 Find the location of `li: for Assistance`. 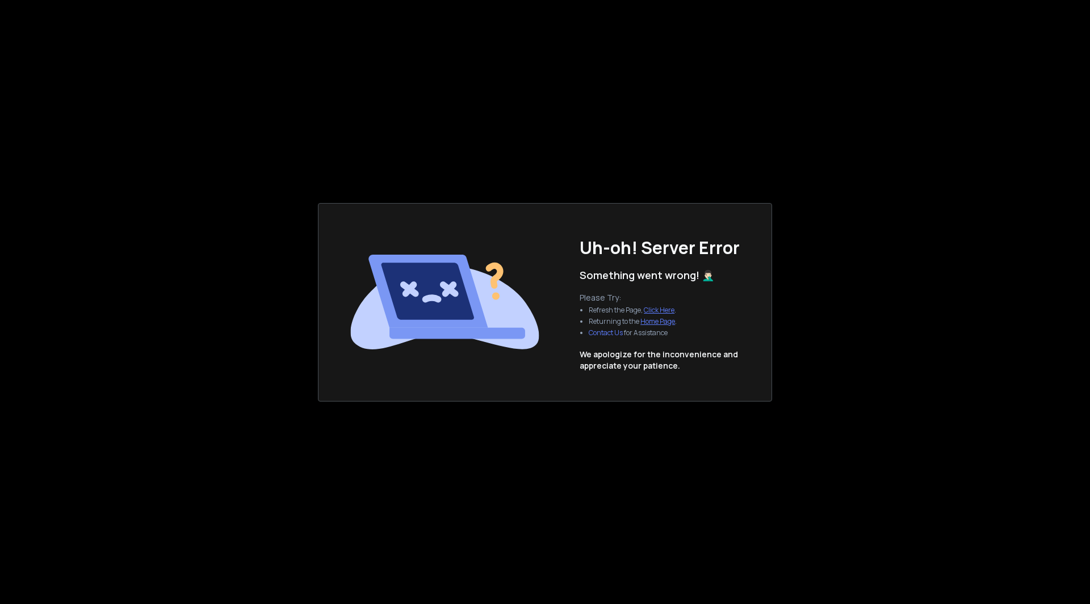

li: for Assistance is located at coordinates (632, 333).